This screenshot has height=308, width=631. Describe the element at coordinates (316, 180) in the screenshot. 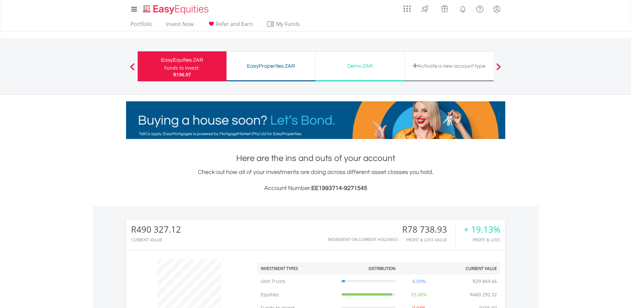

I see `div: Check out how all of your investments are doing across different asset classes you hold.` at that location.